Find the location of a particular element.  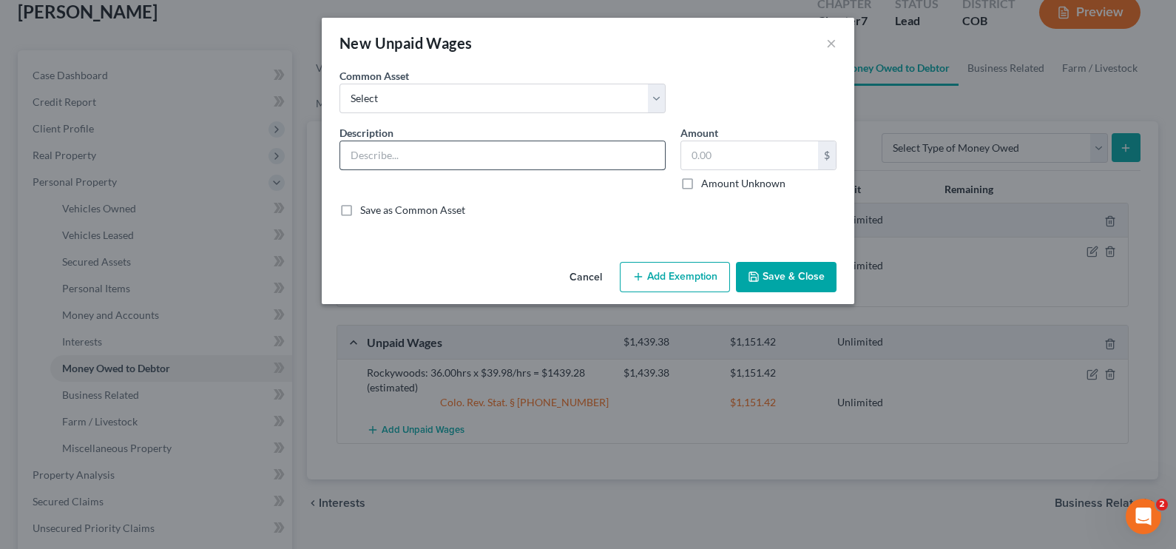

span: 2 is located at coordinates (1162, 504).